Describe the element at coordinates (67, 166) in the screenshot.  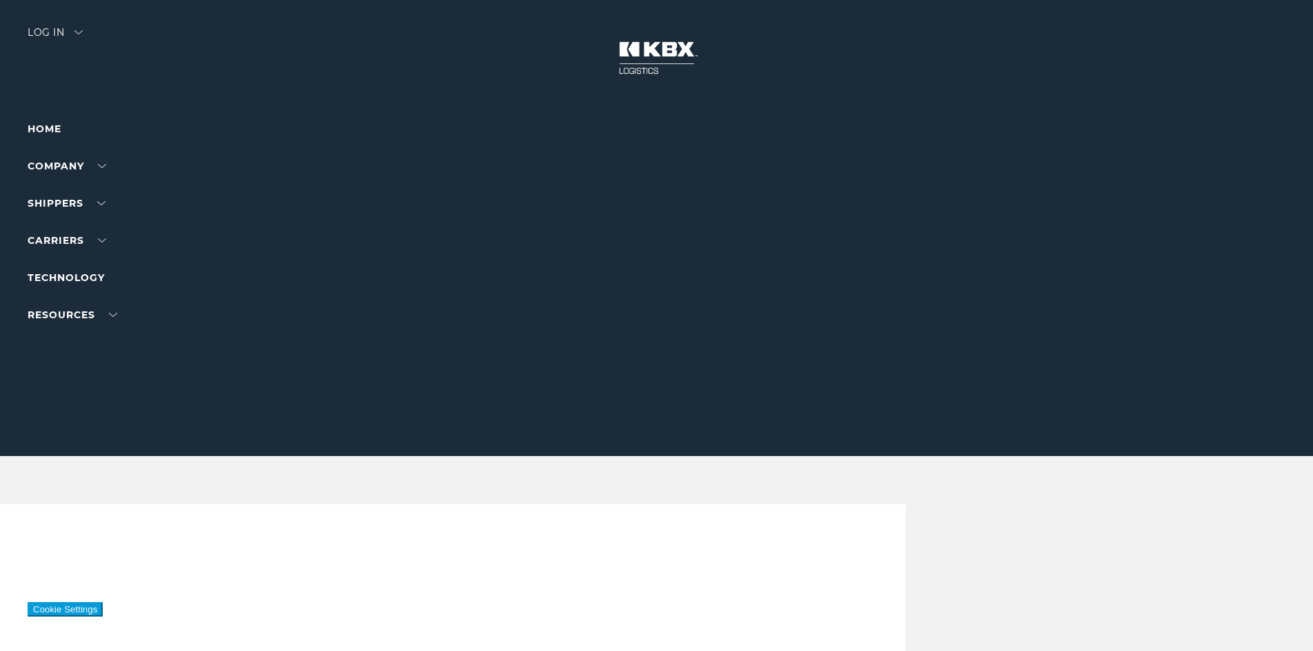
I see `a: Company` at that location.